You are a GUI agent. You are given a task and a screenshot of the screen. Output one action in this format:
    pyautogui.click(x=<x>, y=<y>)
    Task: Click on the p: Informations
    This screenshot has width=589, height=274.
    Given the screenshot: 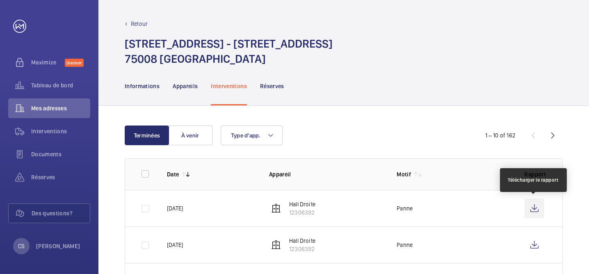 What is the action you would take?
    pyautogui.click(x=142, y=86)
    